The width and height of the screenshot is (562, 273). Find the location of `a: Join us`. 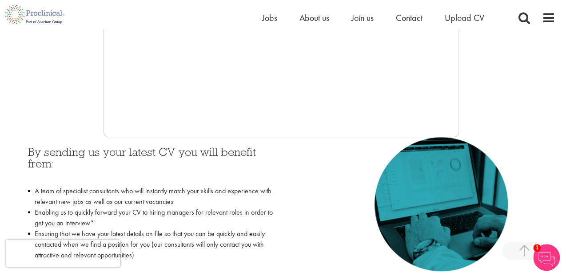

a: Join us is located at coordinates (363, 18).